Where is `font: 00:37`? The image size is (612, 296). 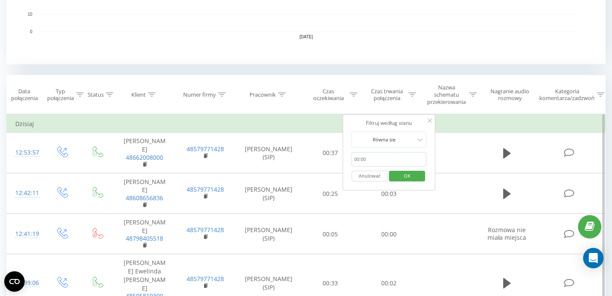 font: 00:37 is located at coordinates (330, 153).